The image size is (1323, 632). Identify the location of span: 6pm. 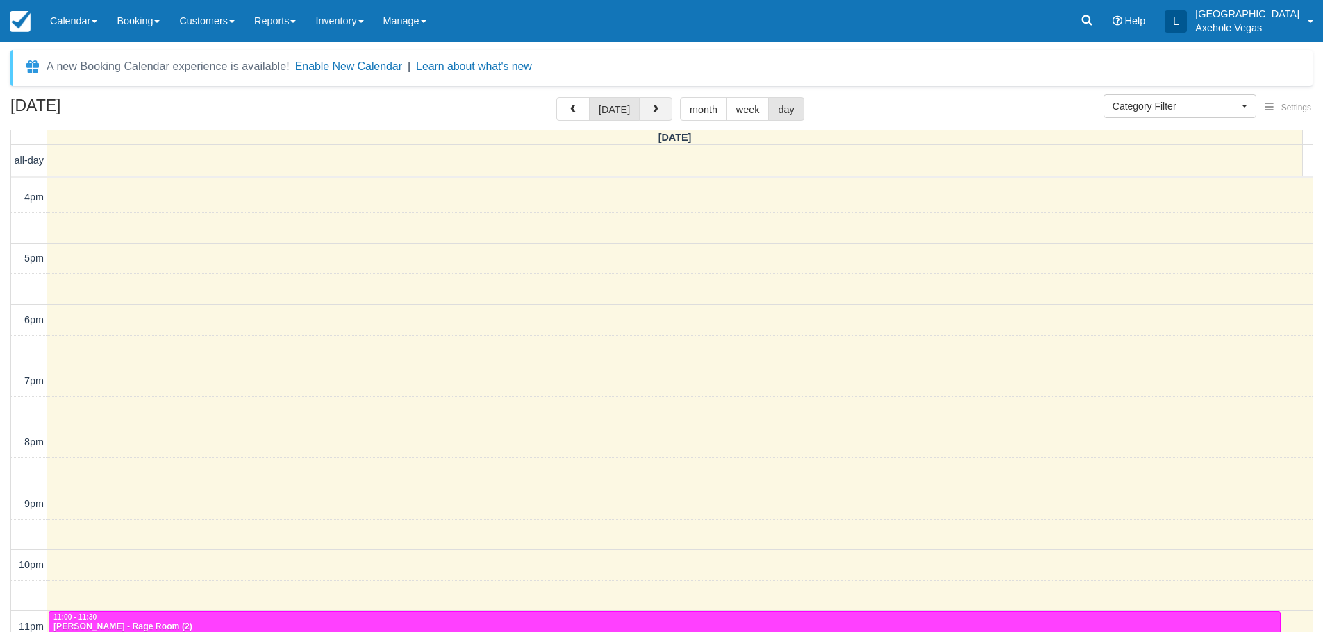
(34, 320).